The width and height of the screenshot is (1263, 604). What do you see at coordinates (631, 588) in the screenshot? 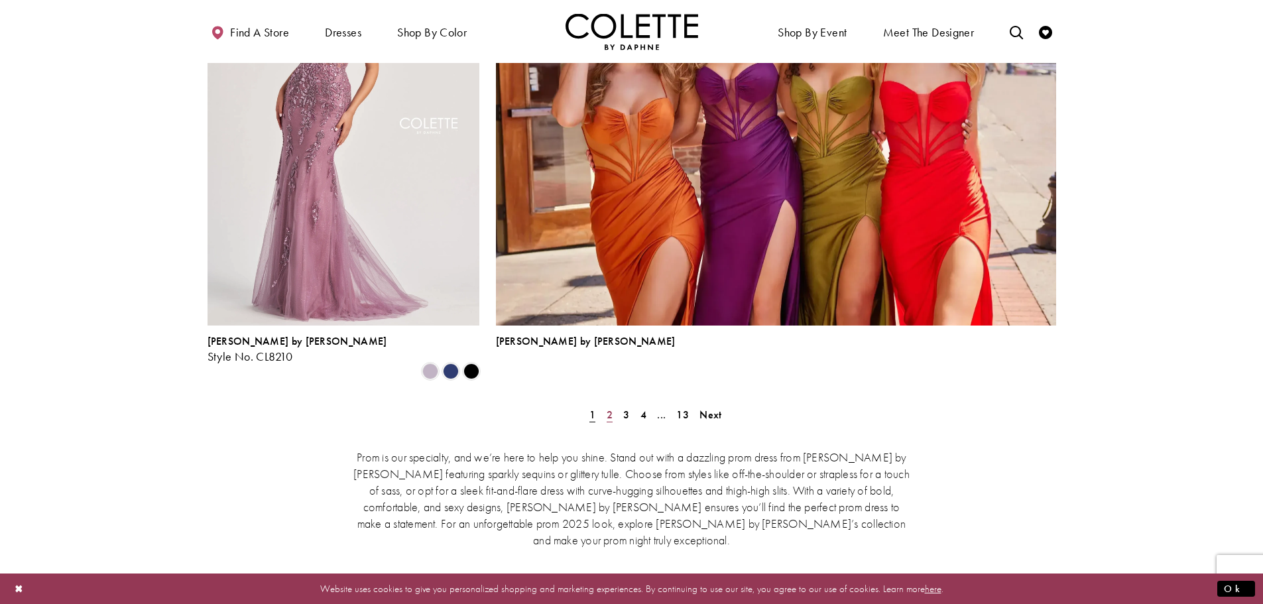
I see `p: Website uses cookies to give you personalized shopping and marketing experiences. By continuing t...` at bounding box center [631, 588].